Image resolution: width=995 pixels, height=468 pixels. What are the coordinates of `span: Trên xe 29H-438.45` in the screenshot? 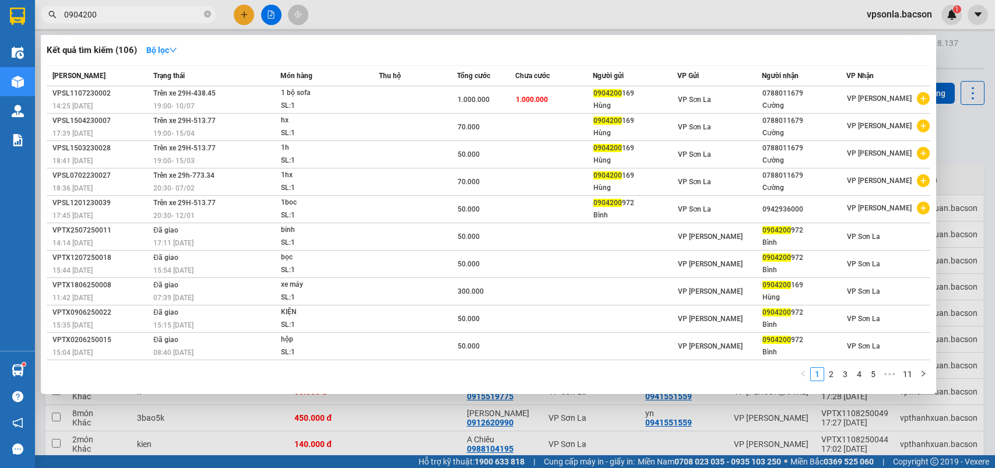 It's located at (184, 93).